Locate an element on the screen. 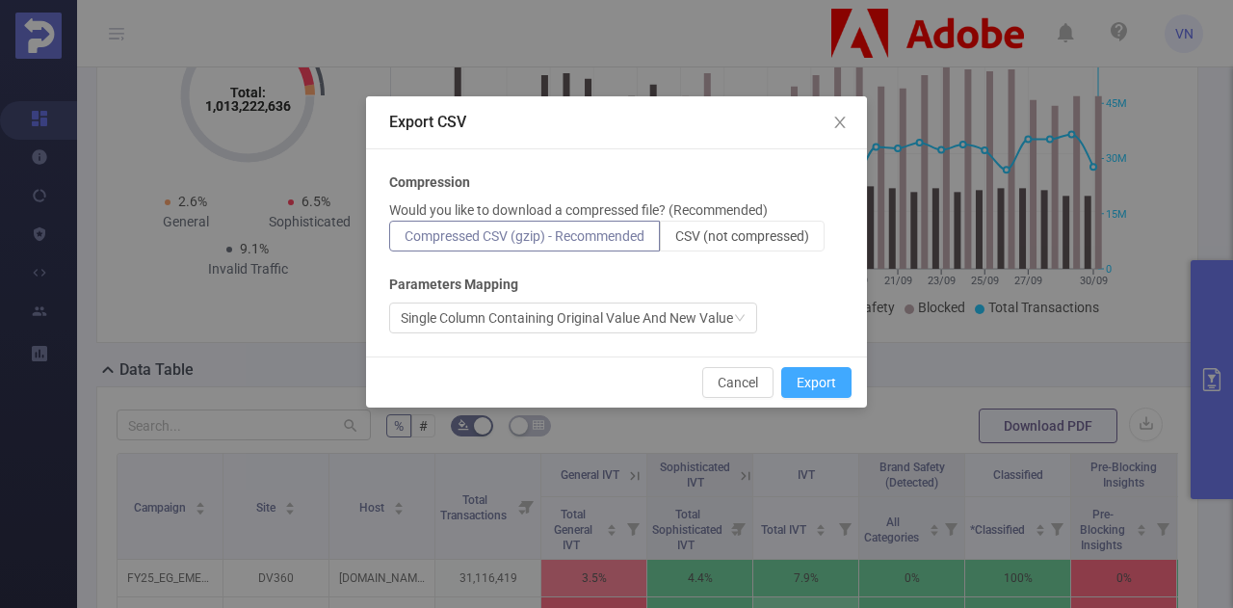 The image size is (1233, 608). i: icon: close is located at coordinates (840, 122).